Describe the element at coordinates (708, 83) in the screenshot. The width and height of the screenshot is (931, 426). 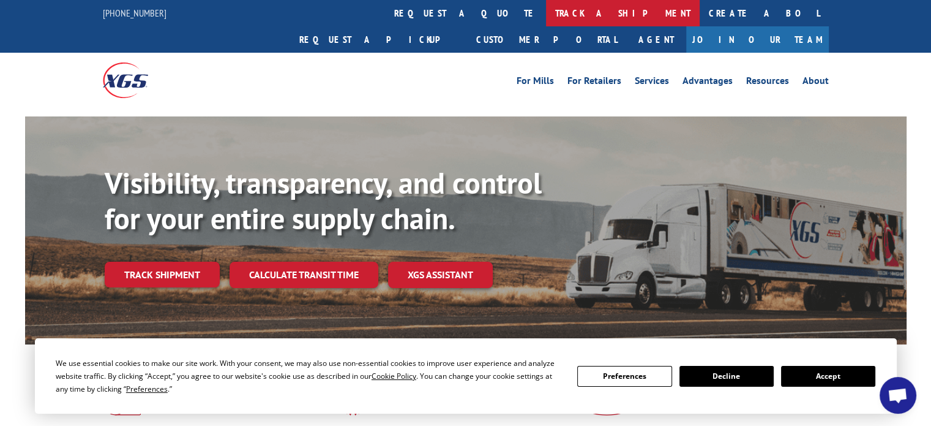
I see `a: Advantages` at that location.